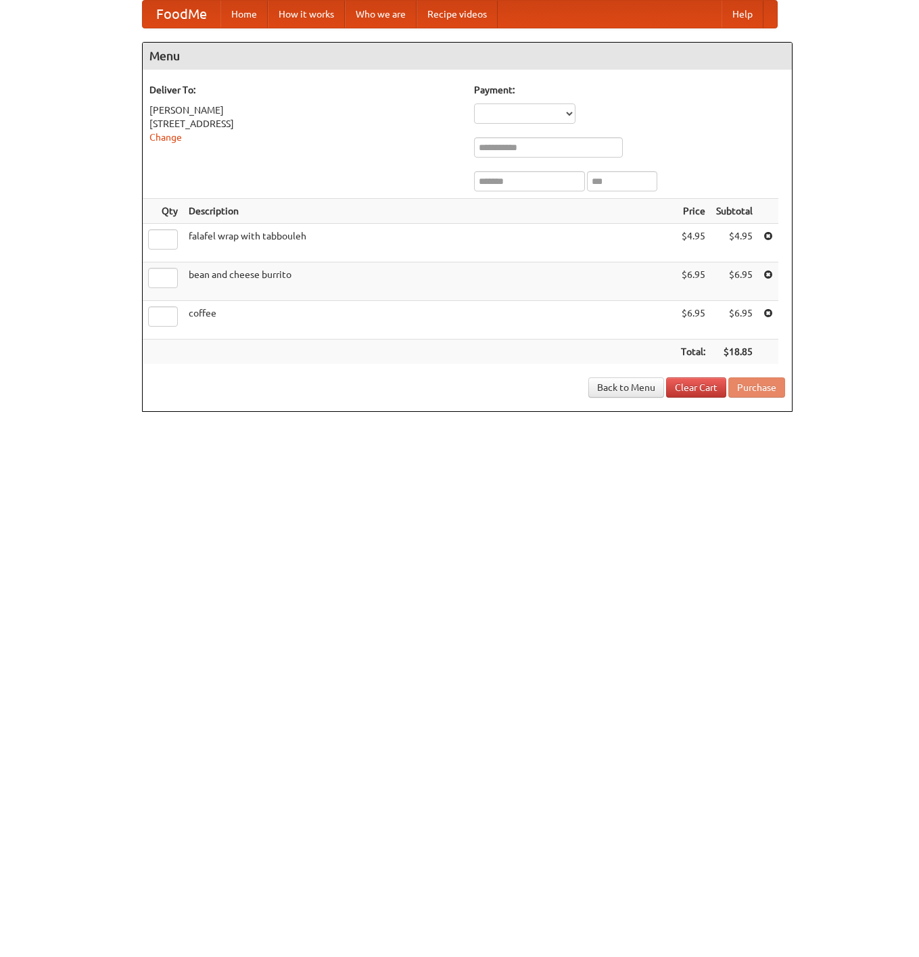 This screenshot has height=957, width=919. What do you see at coordinates (181, 14) in the screenshot?
I see `a: FoodMe` at bounding box center [181, 14].